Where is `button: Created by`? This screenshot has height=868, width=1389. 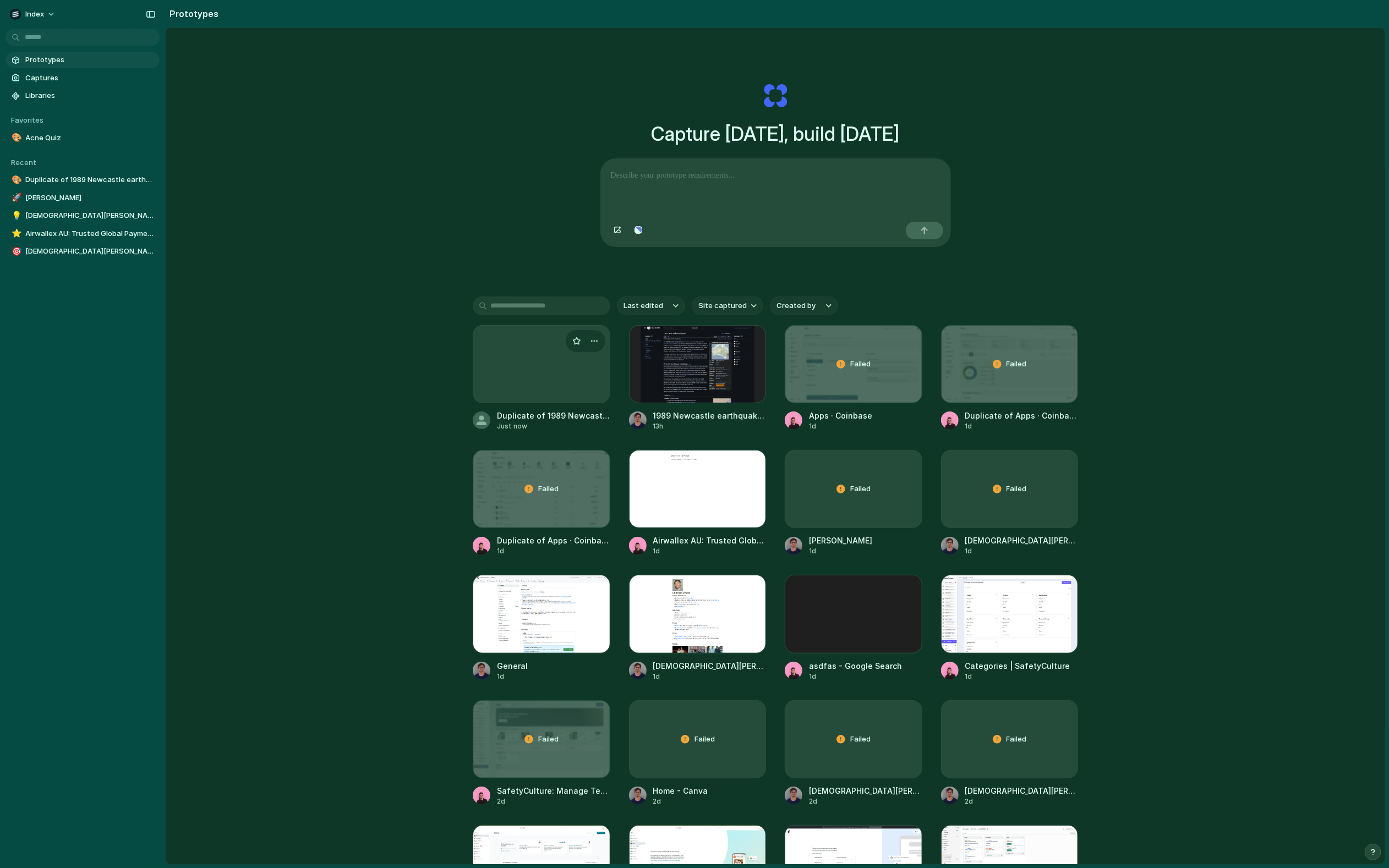
button: Created by is located at coordinates (804, 306).